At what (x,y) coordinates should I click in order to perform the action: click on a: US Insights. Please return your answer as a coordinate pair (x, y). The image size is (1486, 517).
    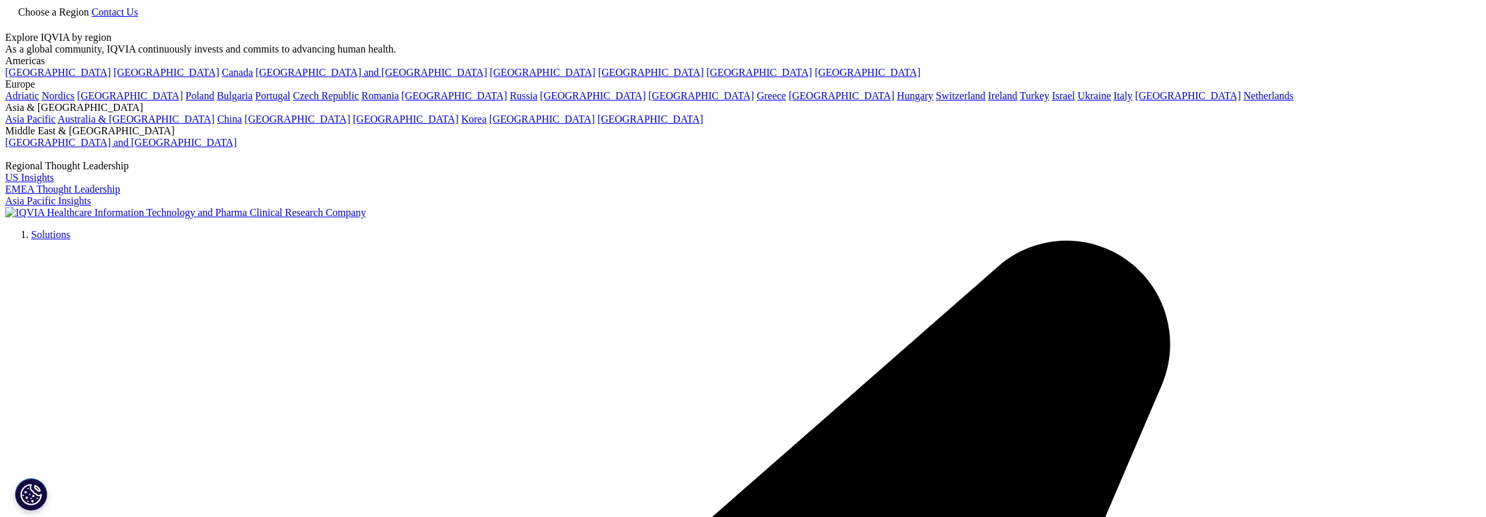
    Looking at the image, I should click on (29, 177).